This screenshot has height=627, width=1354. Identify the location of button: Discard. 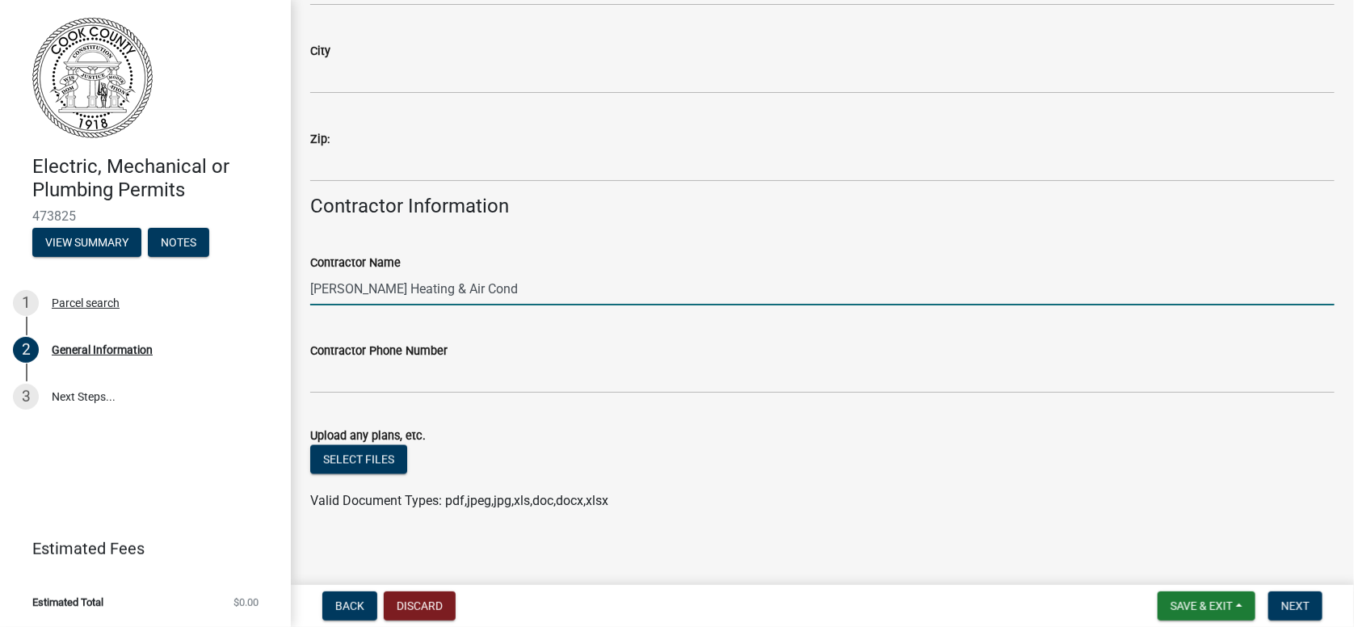
(419, 606).